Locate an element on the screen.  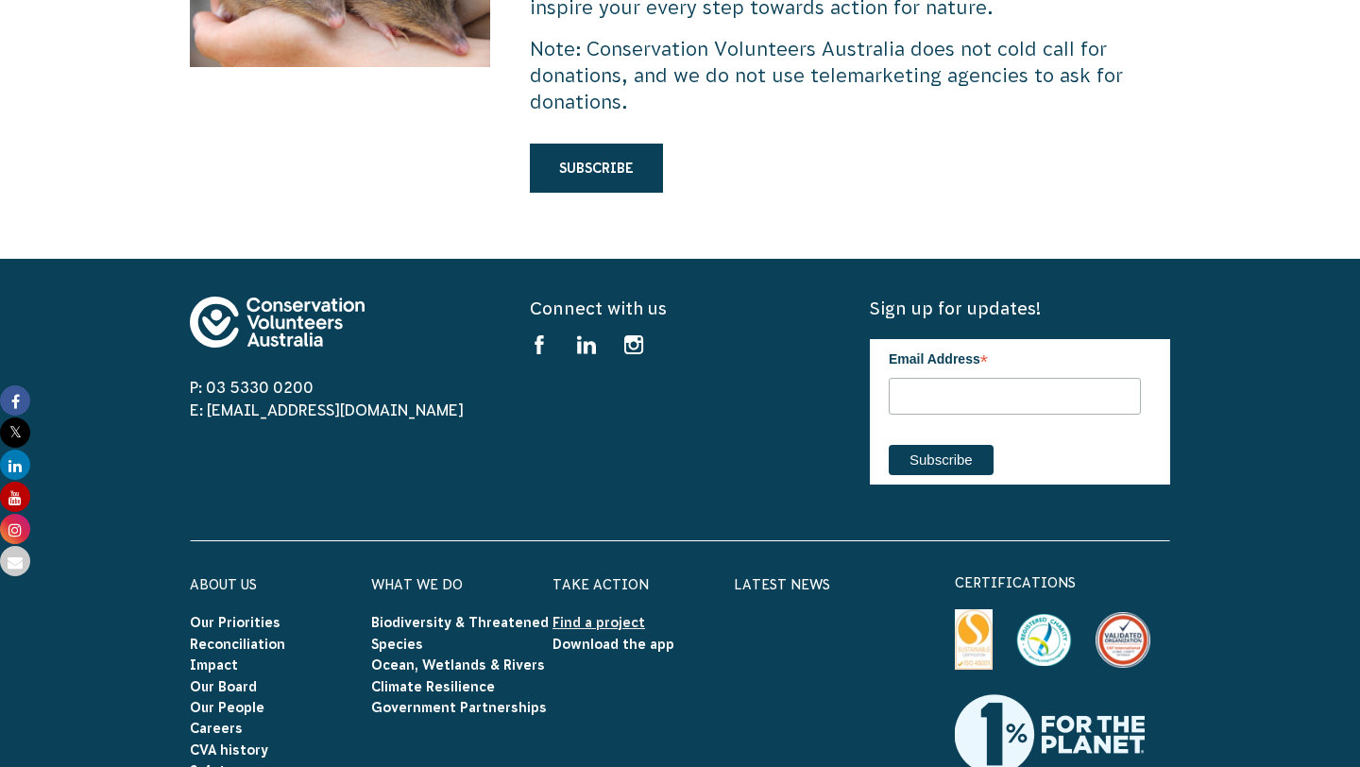
a: Find a project is located at coordinates (599, 623).